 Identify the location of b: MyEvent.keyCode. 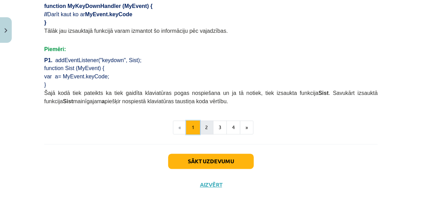
(108, 14).